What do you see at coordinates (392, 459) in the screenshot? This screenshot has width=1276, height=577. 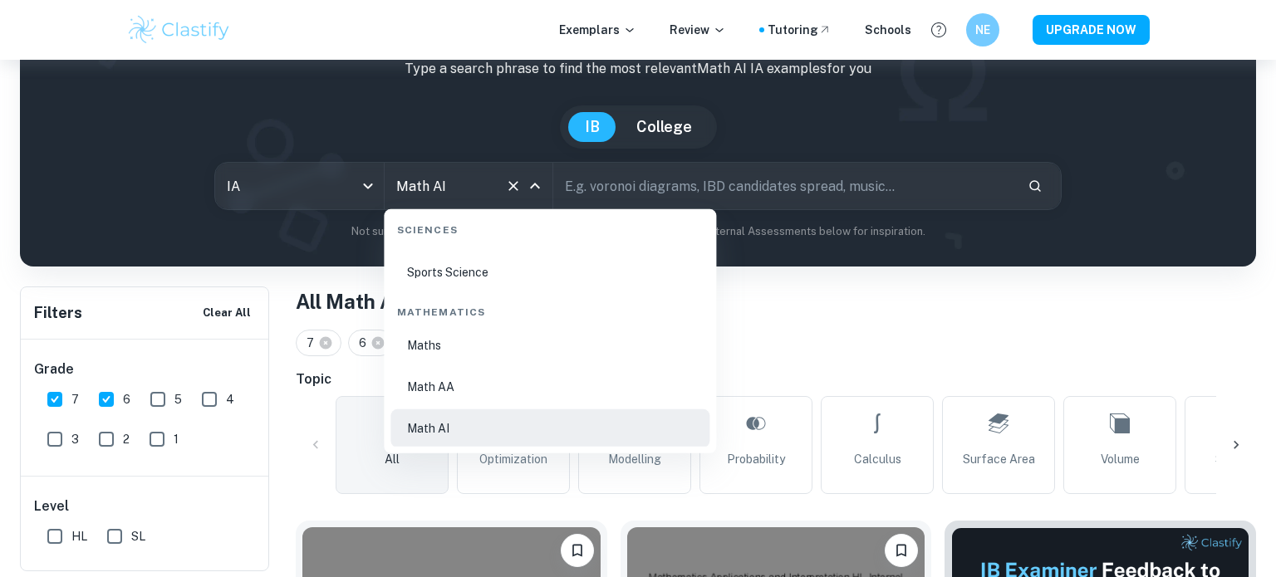 I see `span: All` at bounding box center [392, 459].